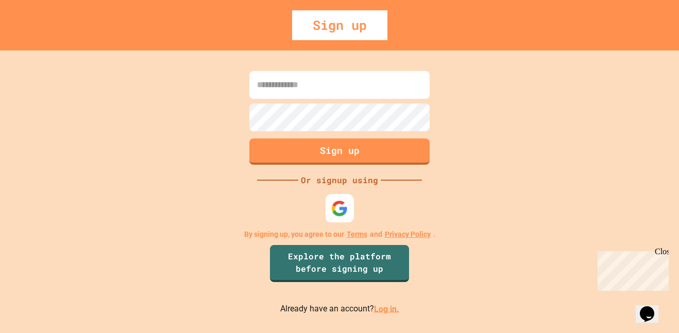 This screenshot has height=333, width=679. I want to click on a: Terms, so click(357, 234).